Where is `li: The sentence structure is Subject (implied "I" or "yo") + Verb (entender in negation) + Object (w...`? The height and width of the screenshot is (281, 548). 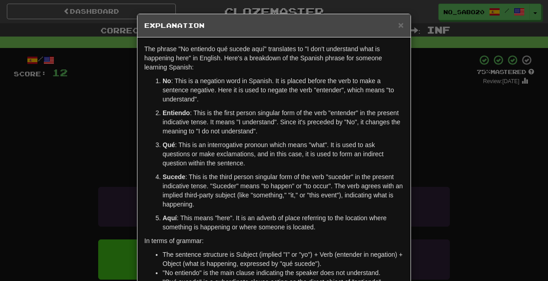 li: The sentence structure is Subject (implied "I" or "yo") + Verb (entender in negation) + Object (w... is located at coordinates (283, 259).